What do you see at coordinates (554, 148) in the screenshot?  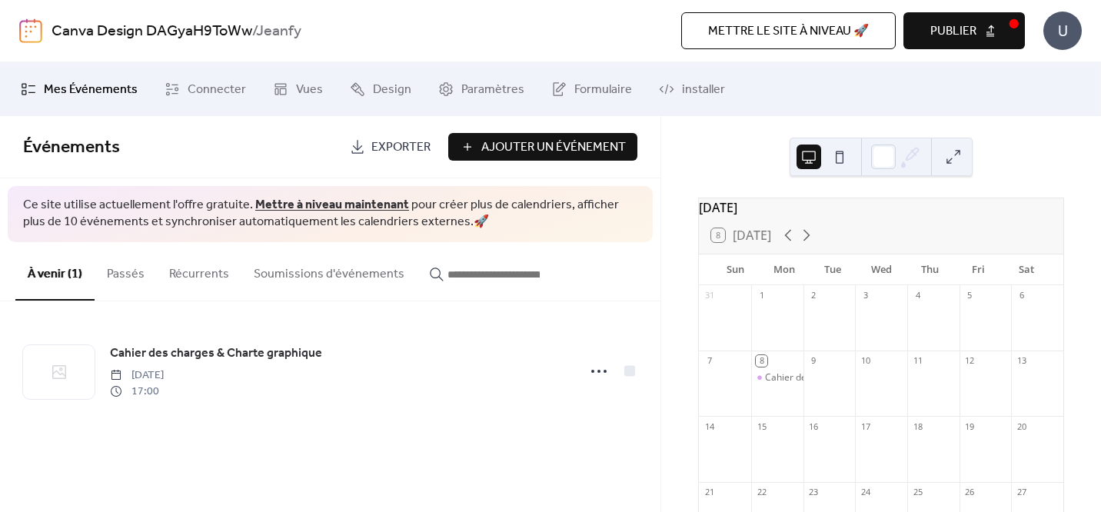 I see `span: Ajouter Un Événement` at bounding box center [554, 148].